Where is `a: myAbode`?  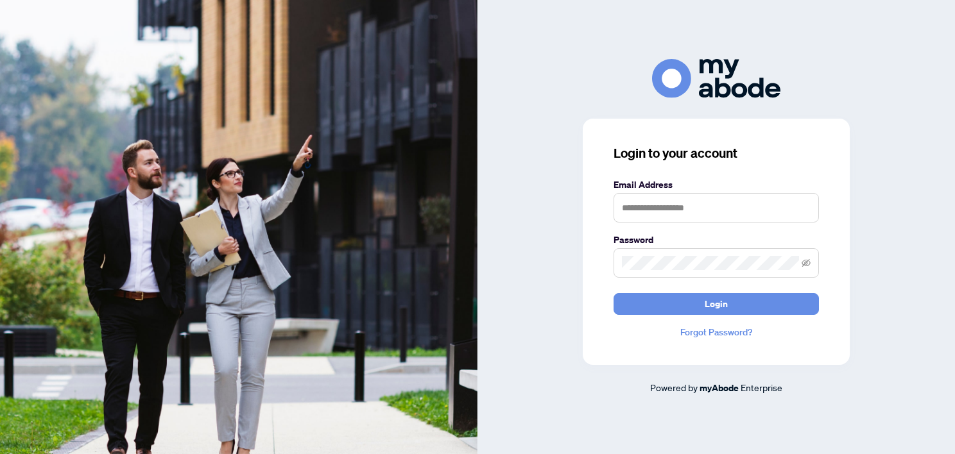
a: myAbode is located at coordinates (719, 388).